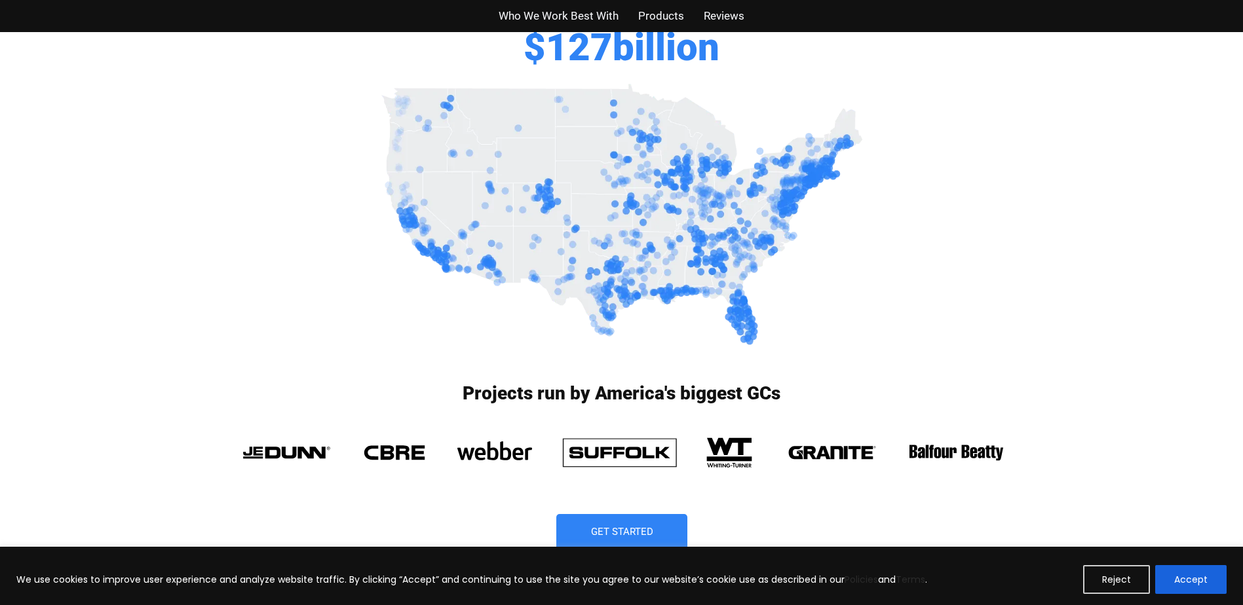 The height and width of the screenshot is (605, 1243). I want to click on span: Products, so click(661, 16).